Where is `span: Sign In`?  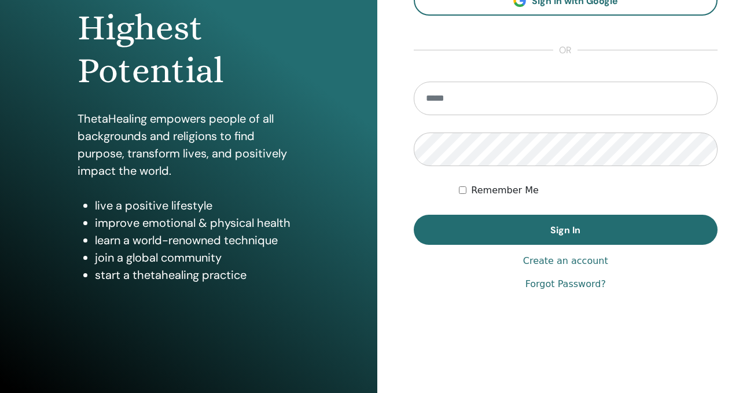
span: Sign In is located at coordinates (565, 230).